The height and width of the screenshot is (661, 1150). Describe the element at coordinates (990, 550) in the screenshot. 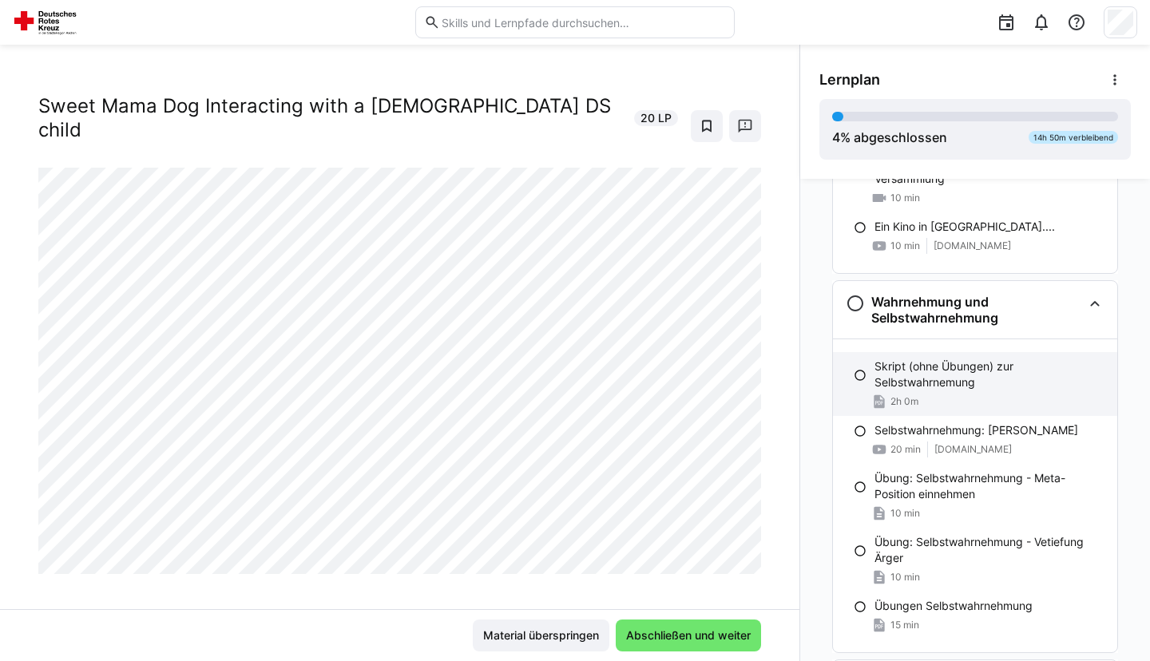

I see `p: Übung: Selbstwahrnehmung - Vetiefung Ärger` at that location.